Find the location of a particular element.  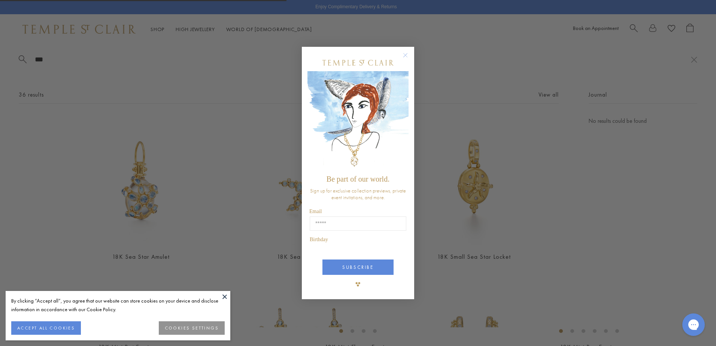

button: ACCEPT ALL COOKIES is located at coordinates (46, 328).